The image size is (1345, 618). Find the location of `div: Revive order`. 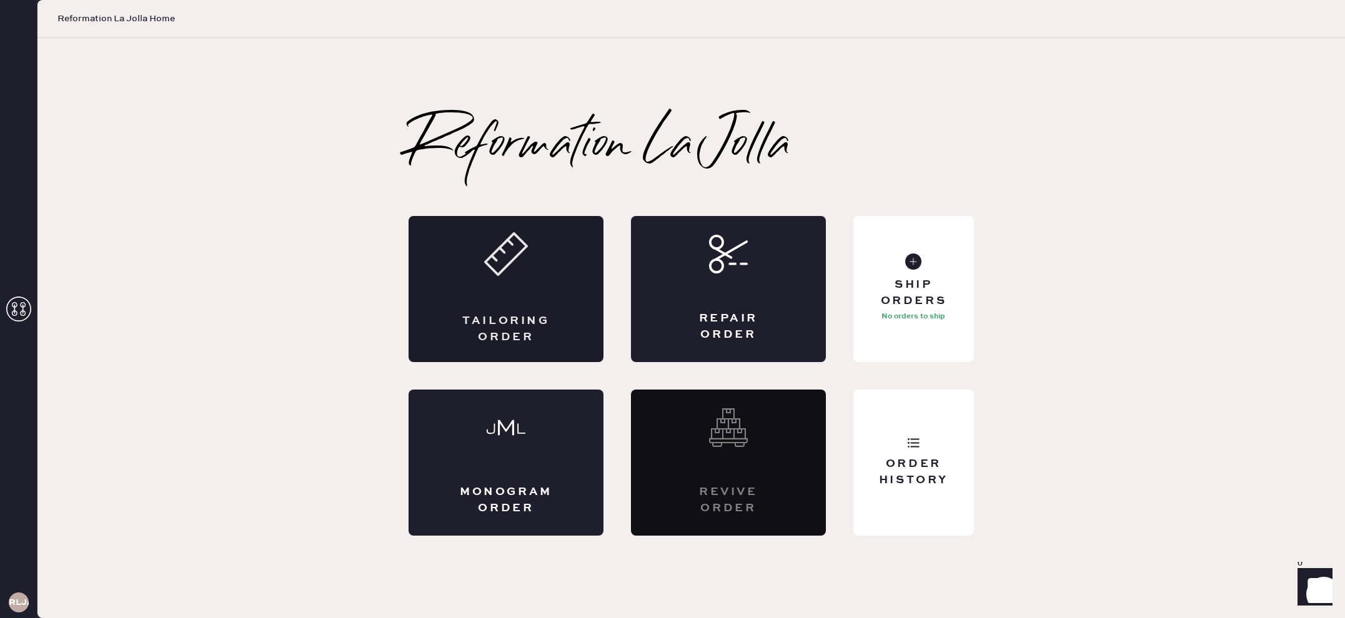

div: Revive order is located at coordinates (728, 500).